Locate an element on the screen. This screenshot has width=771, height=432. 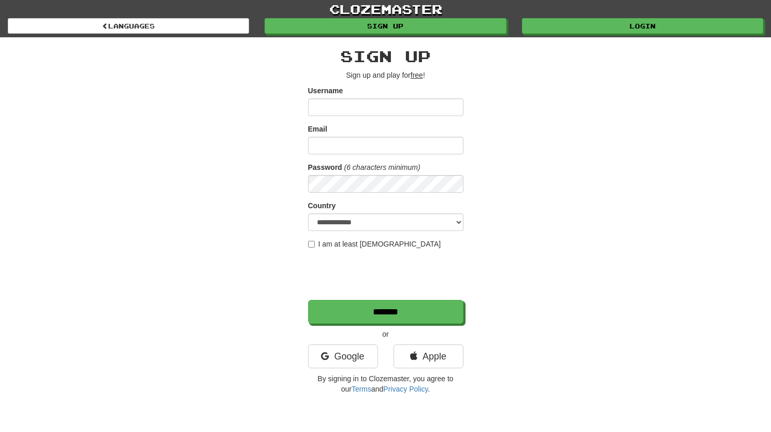
label: Country is located at coordinates (322, 206).